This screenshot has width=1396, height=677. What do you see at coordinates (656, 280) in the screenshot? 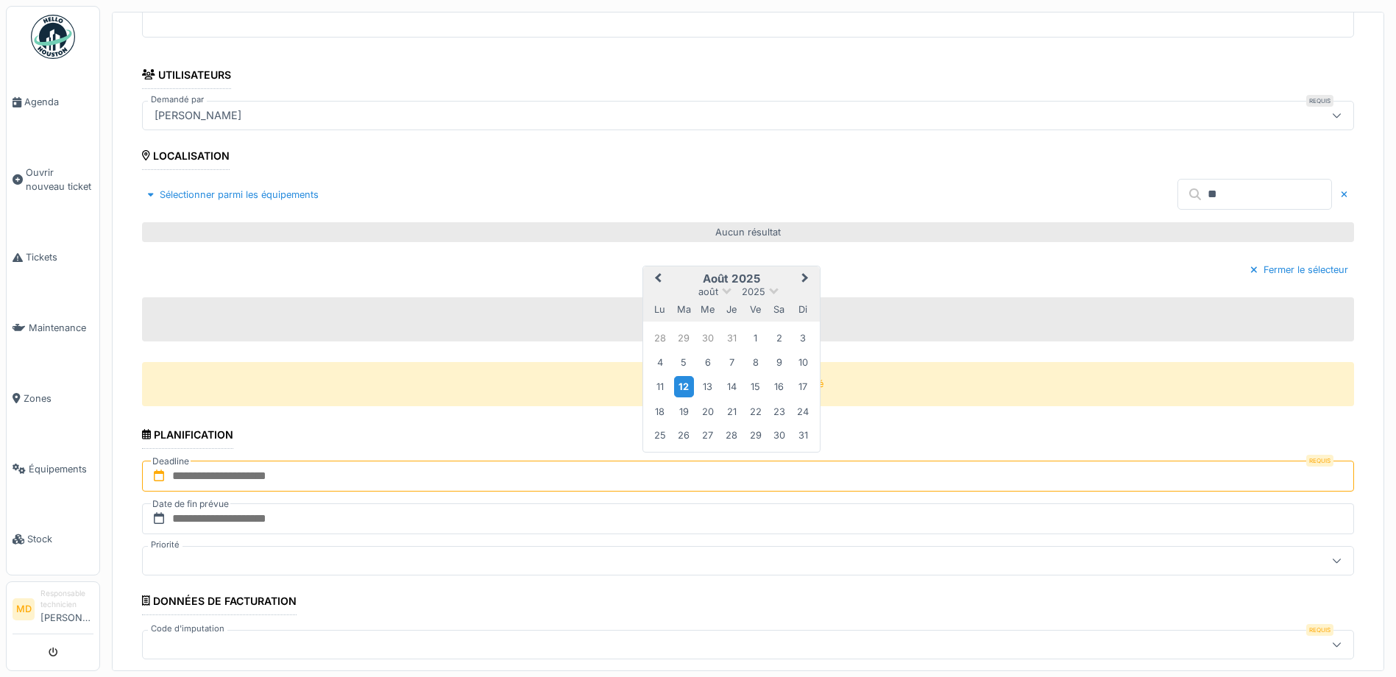
I see `button: Previous Month` at bounding box center [656, 280].